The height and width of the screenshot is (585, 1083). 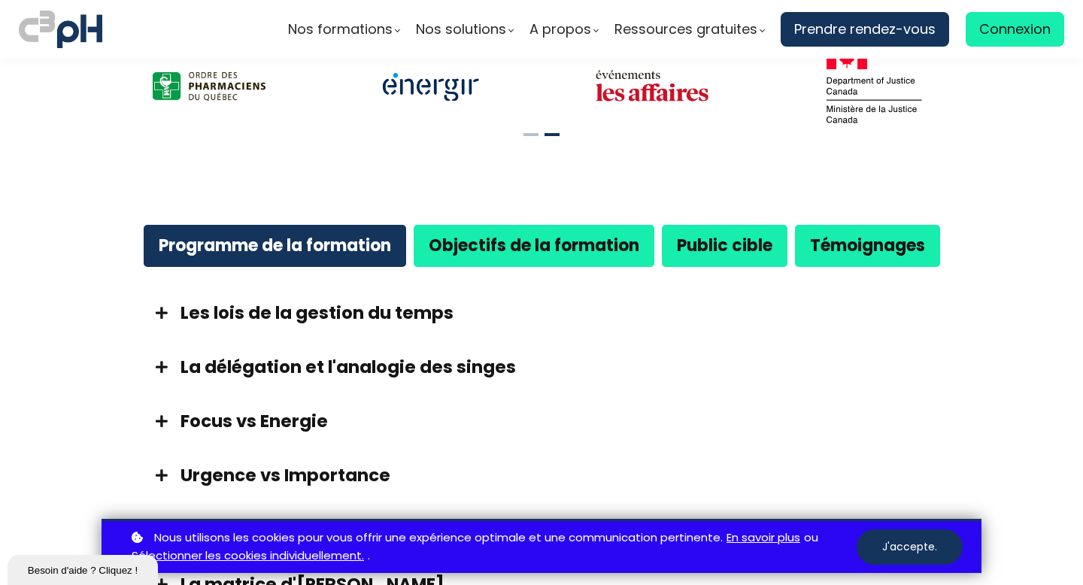 I want to click on span: Connexion, so click(x=1014, y=29).